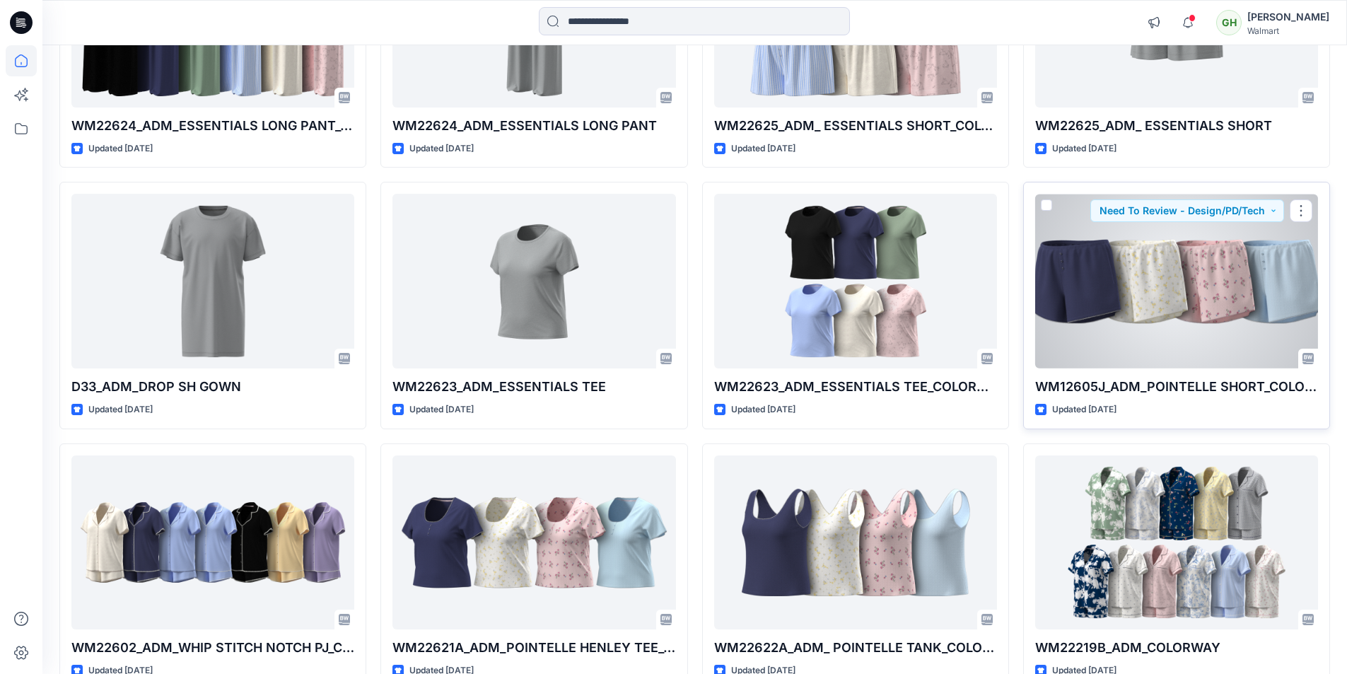  What do you see at coordinates (1288, 30) in the screenshot?
I see `div: Walmart` at bounding box center [1288, 30].